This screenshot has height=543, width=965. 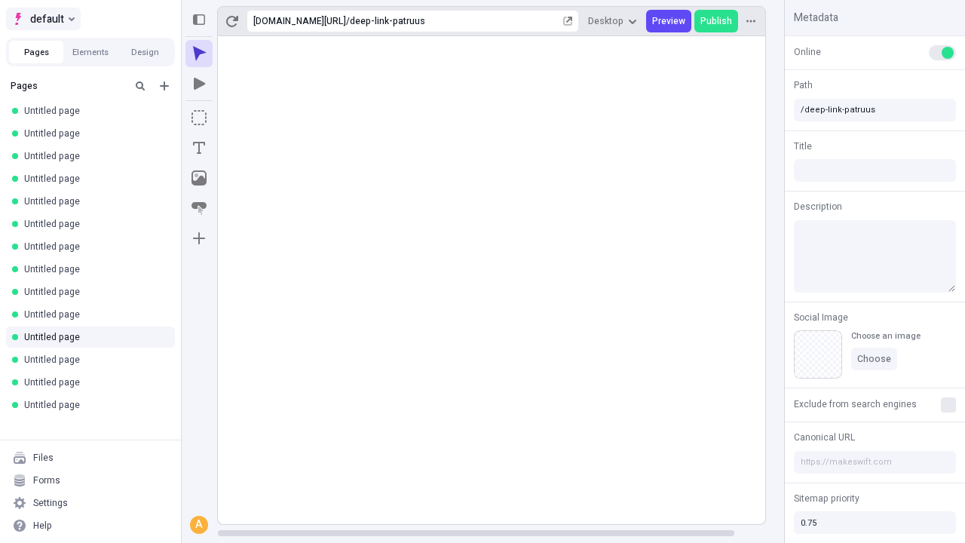 I want to click on button: Publish, so click(x=716, y=21).